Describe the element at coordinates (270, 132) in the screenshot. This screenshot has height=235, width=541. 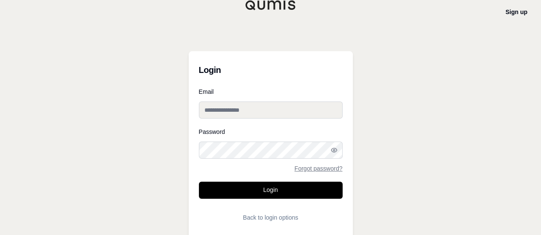
I see `label: Password` at that location.